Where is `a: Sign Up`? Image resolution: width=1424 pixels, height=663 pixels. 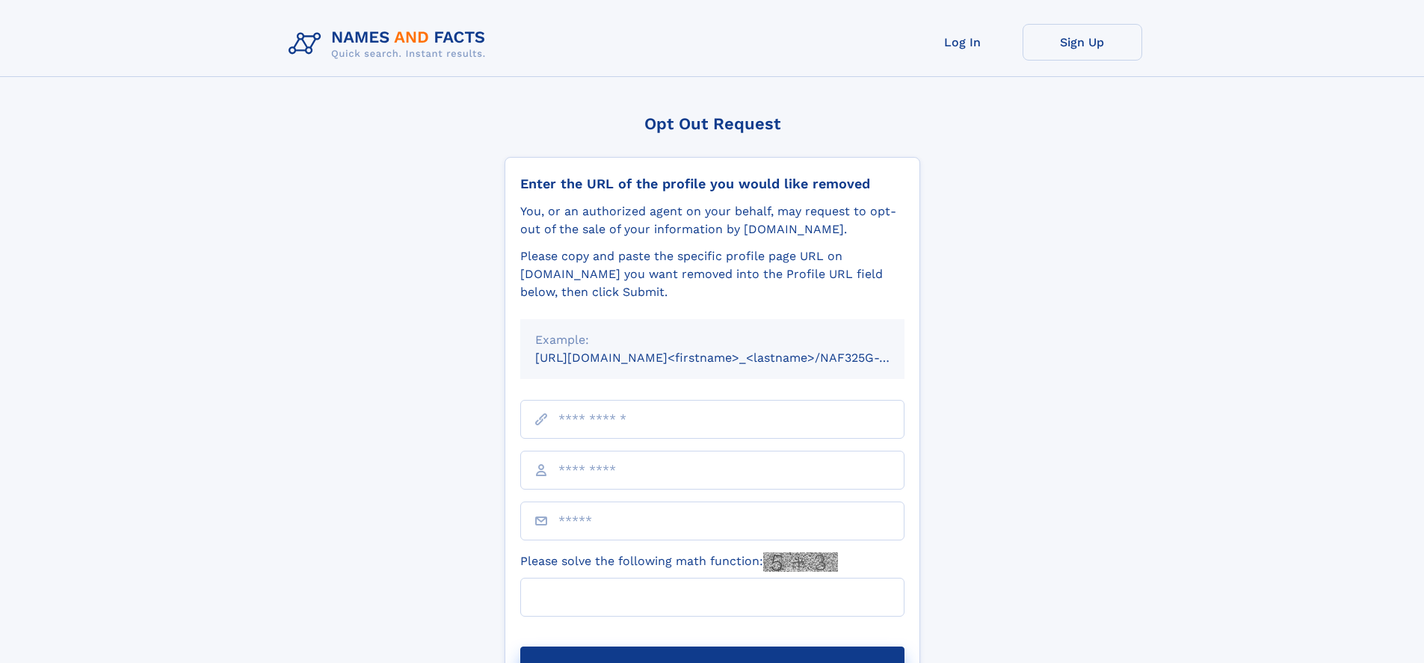
a: Sign Up is located at coordinates (1082, 42).